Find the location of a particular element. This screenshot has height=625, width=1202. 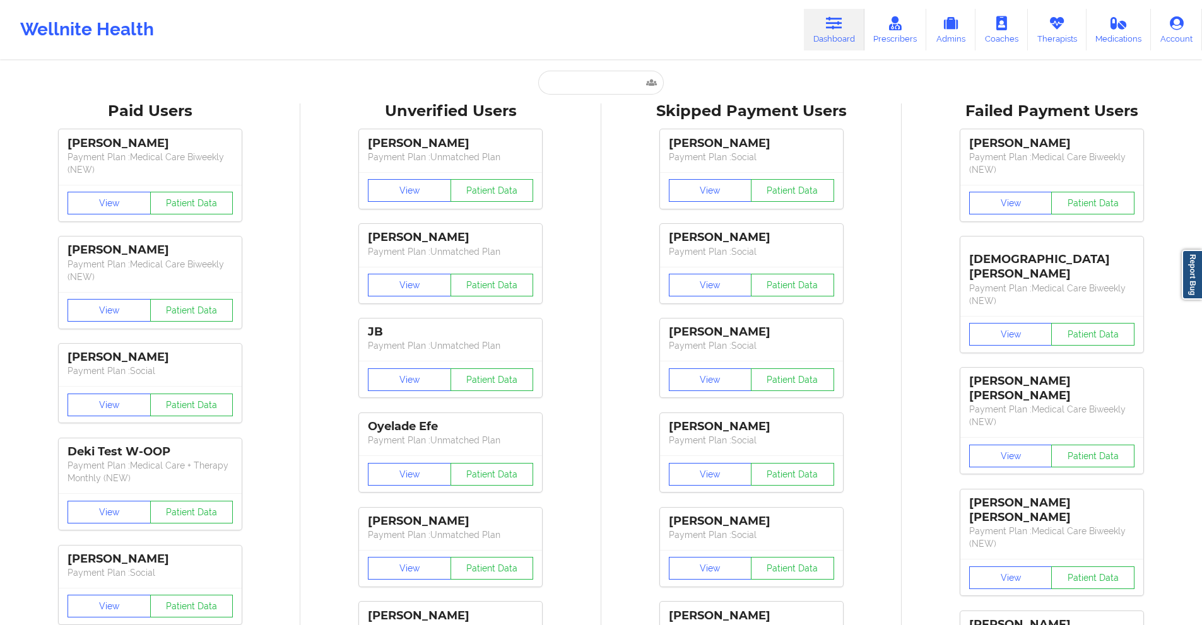

div: Paid Users is located at coordinates (150, 111).